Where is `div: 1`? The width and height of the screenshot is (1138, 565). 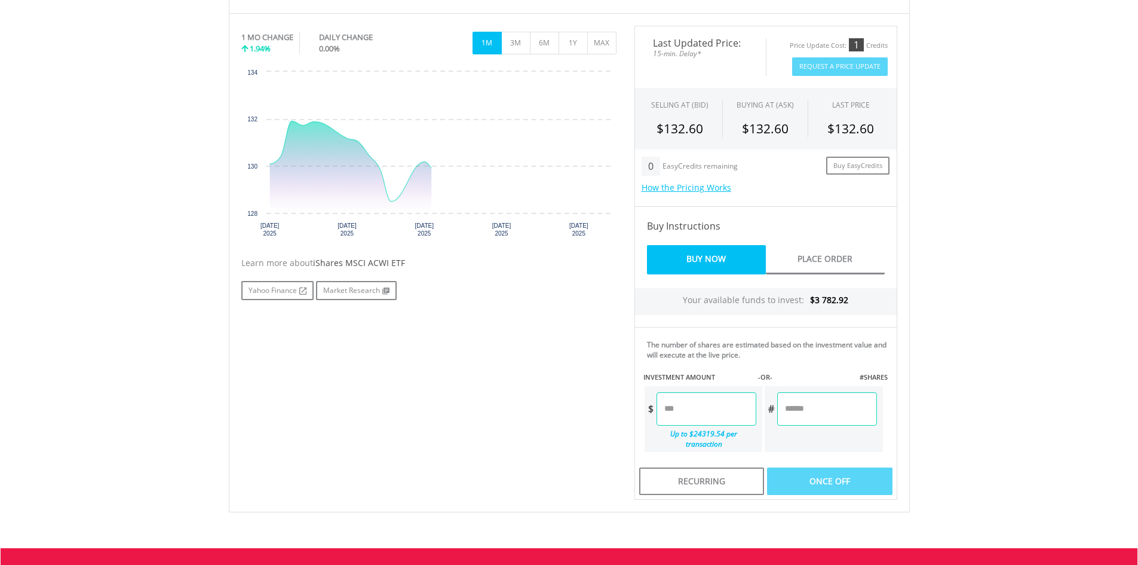
div: 1 is located at coordinates (856, 45).